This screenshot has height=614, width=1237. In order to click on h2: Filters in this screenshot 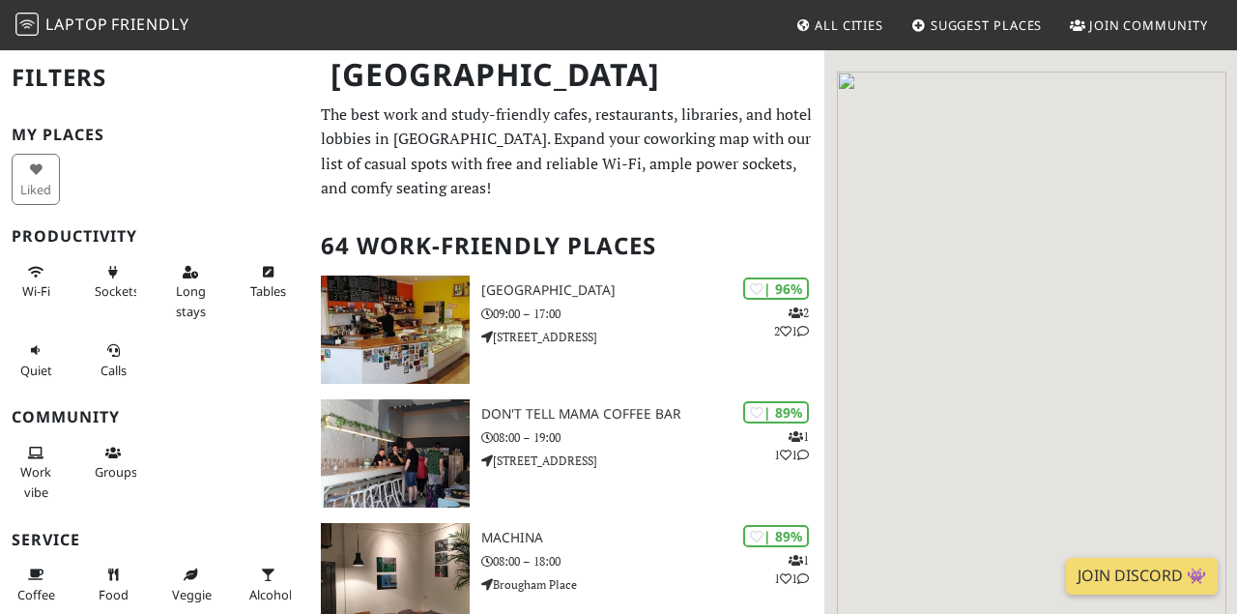, I will do `click(155, 77)`.